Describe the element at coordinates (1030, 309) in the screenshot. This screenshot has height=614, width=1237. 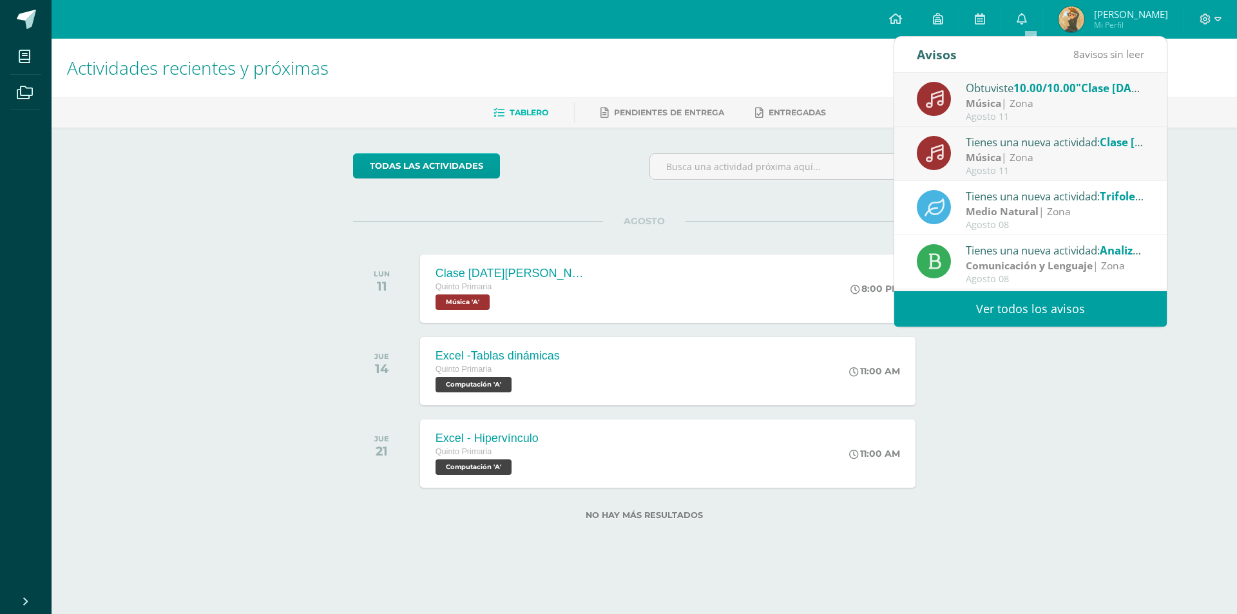
I see `a: Ver todos los avisos` at that location.